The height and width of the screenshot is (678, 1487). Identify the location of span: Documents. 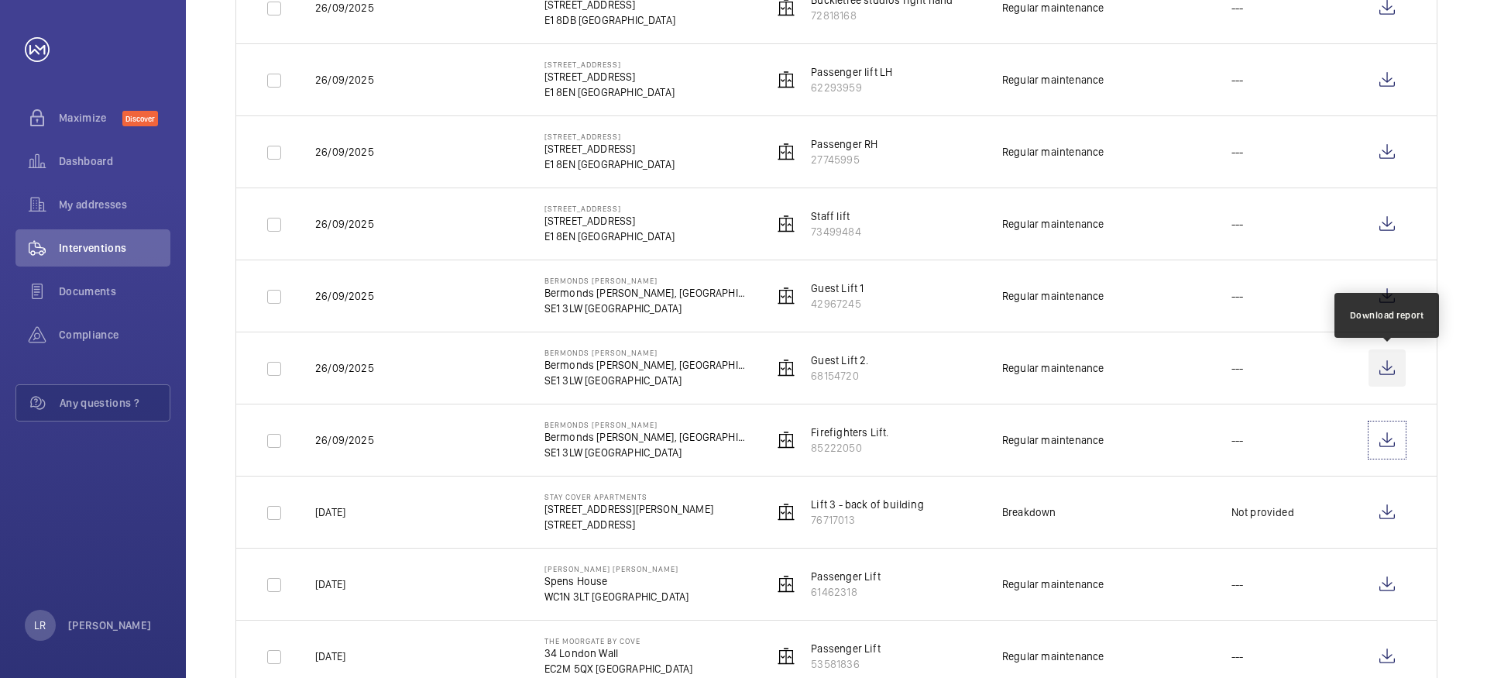
(115, 291).